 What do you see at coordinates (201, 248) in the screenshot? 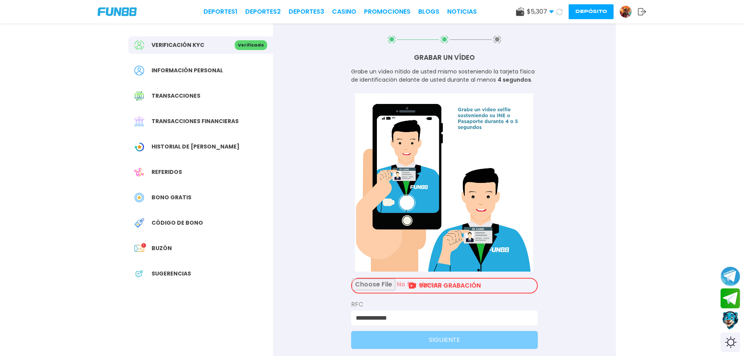
I see `a: InboxBuzón1` at bounding box center [201, 248].